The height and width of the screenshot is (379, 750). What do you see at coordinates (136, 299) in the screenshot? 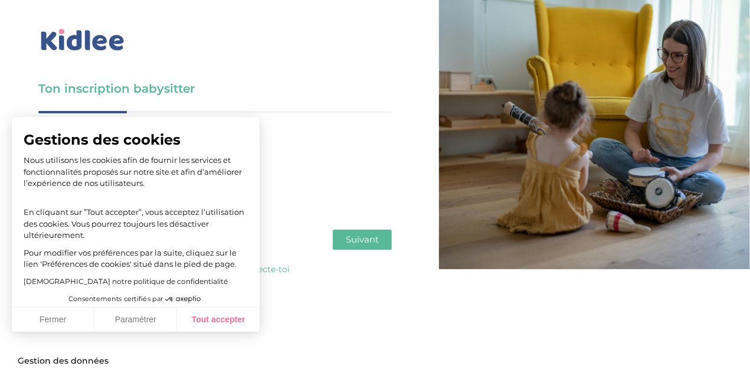
I see `button: Consentements certifiés par` at bounding box center [136, 299].